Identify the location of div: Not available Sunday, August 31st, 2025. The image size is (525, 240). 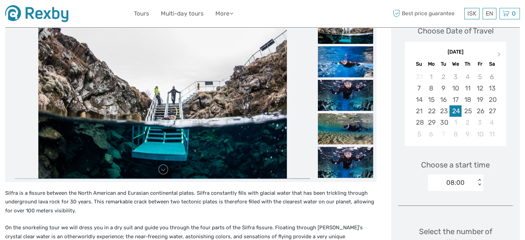
(419, 77).